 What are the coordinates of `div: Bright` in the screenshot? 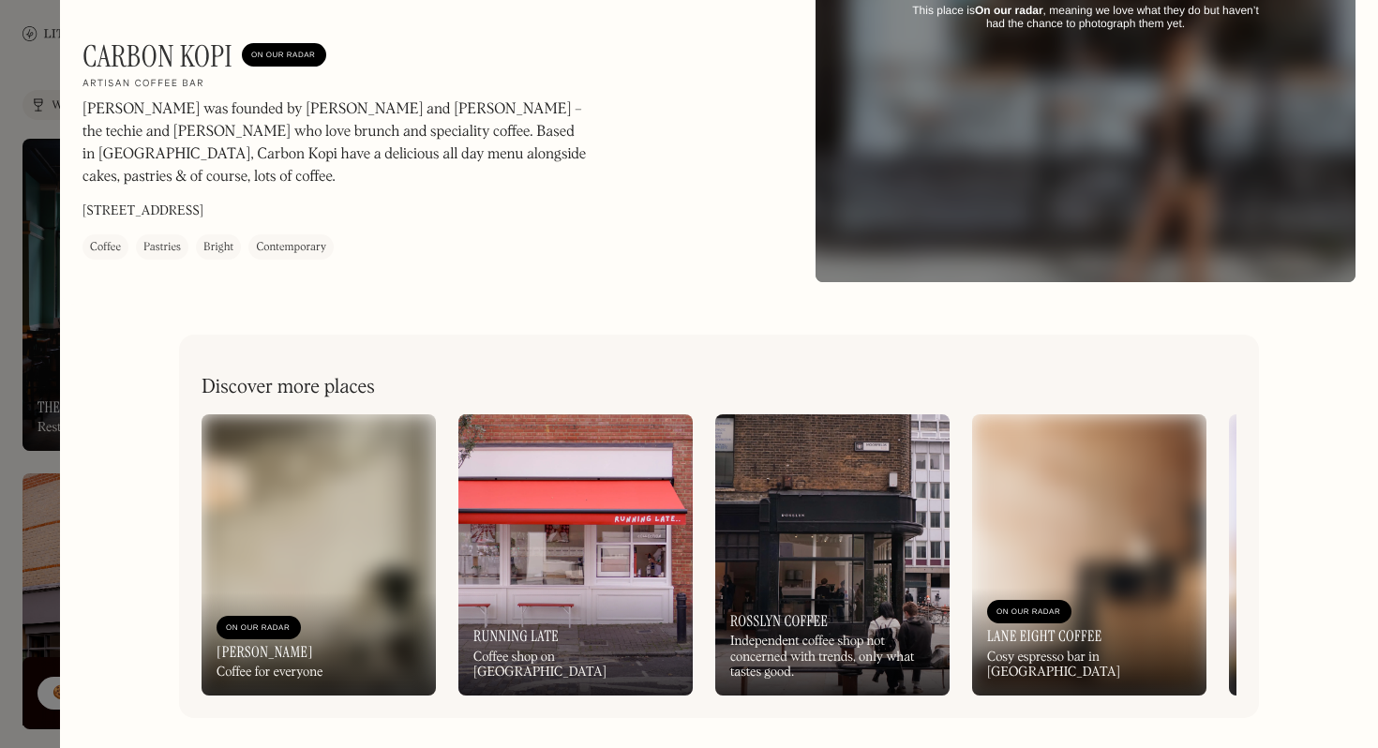 It's located at (218, 248).